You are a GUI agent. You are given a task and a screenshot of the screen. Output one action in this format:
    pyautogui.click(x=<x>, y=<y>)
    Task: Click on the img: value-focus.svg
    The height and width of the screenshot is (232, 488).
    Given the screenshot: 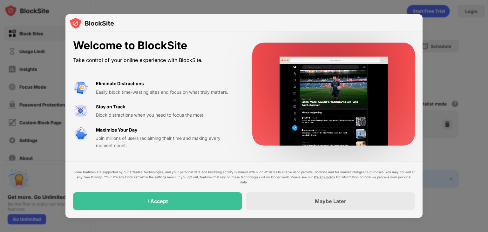 What is the action you would take?
    pyautogui.click(x=81, y=111)
    